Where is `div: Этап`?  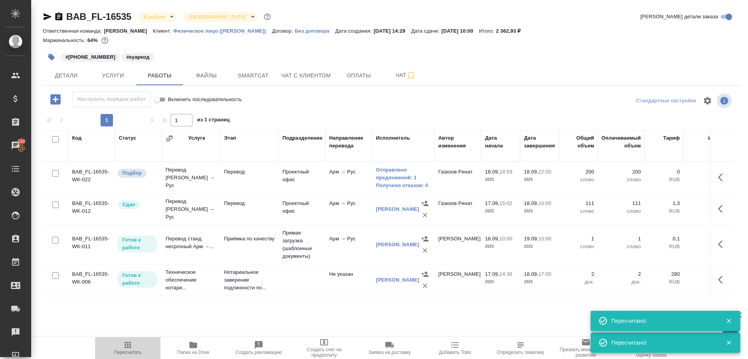
div: Этап is located at coordinates (230, 138).